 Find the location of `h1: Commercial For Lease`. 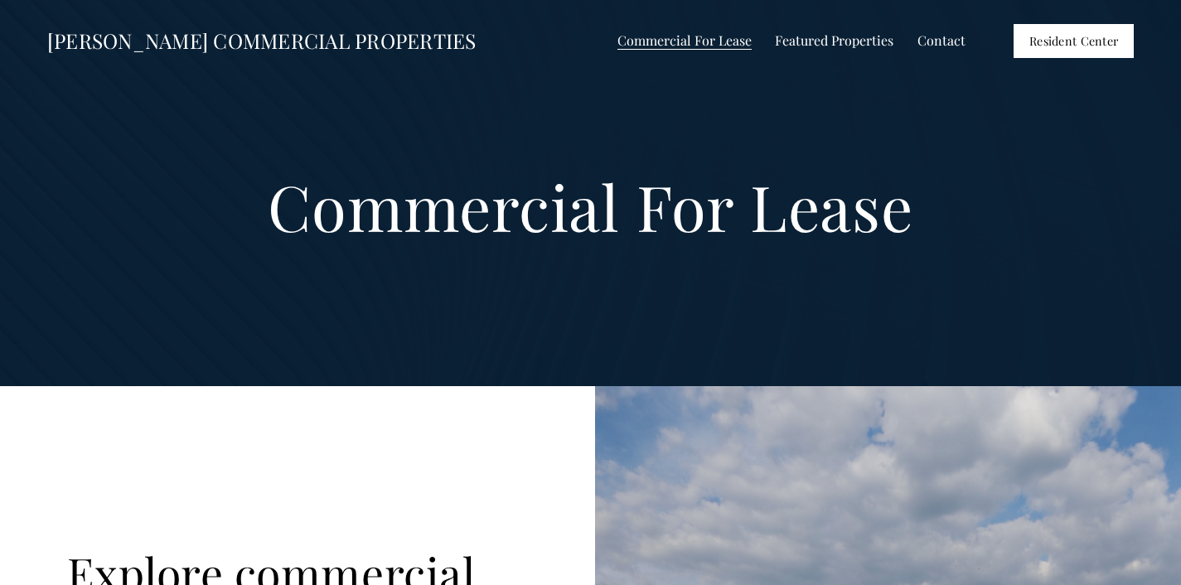

h1: Commercial For Lease is located at coordinates (590, 206).